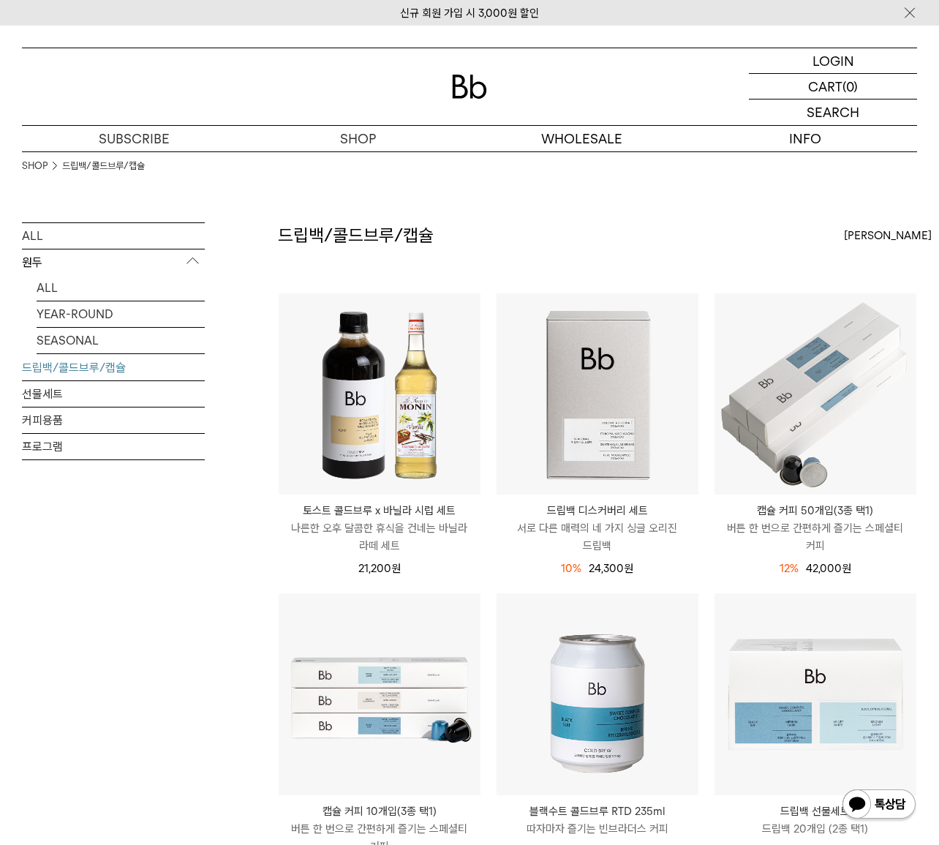  Describe the element at coordinates (380, 694) in the screenshot. I see `img: 캡슐 커피 10개입(3종 택1)` at that location.